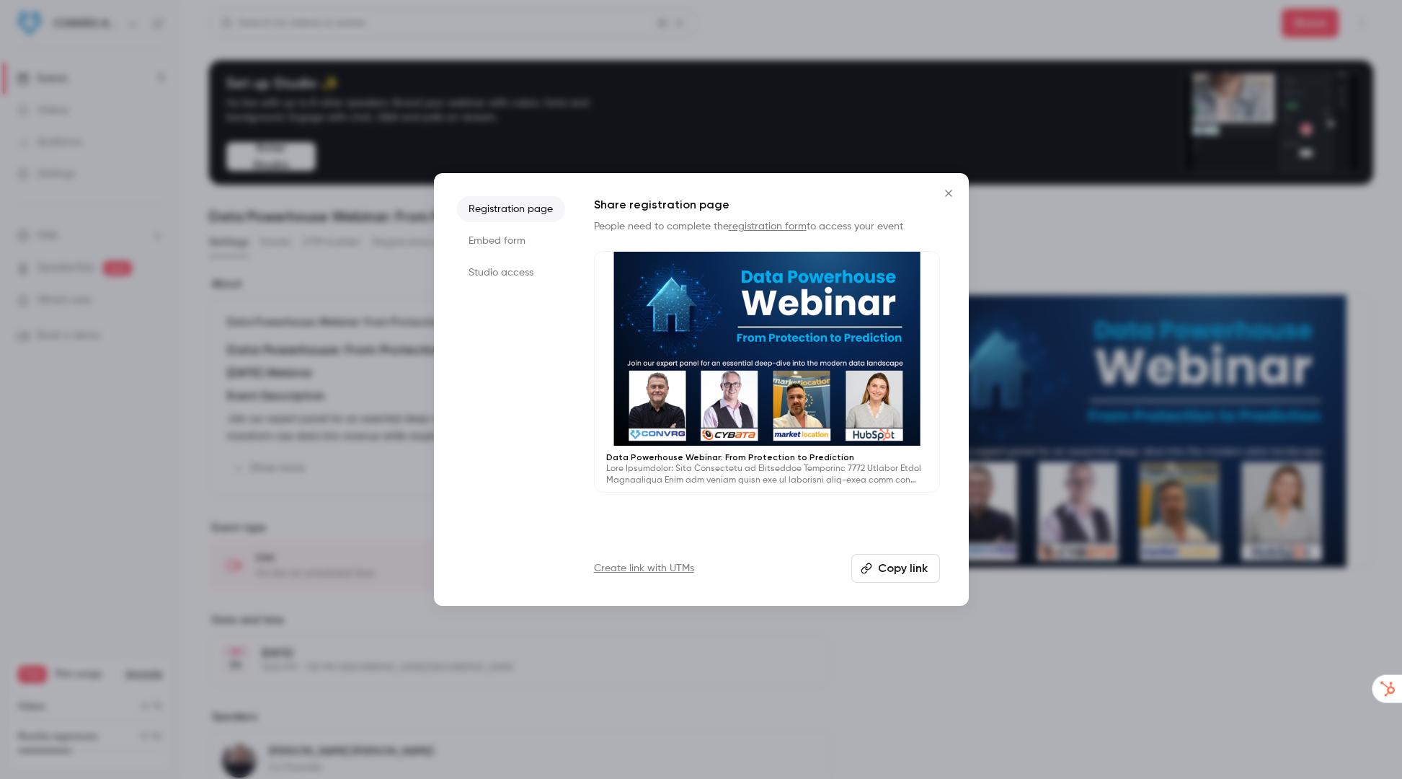 The image size is (1402, 779). I want to click on h1: Share registration page, so click(767, 205).